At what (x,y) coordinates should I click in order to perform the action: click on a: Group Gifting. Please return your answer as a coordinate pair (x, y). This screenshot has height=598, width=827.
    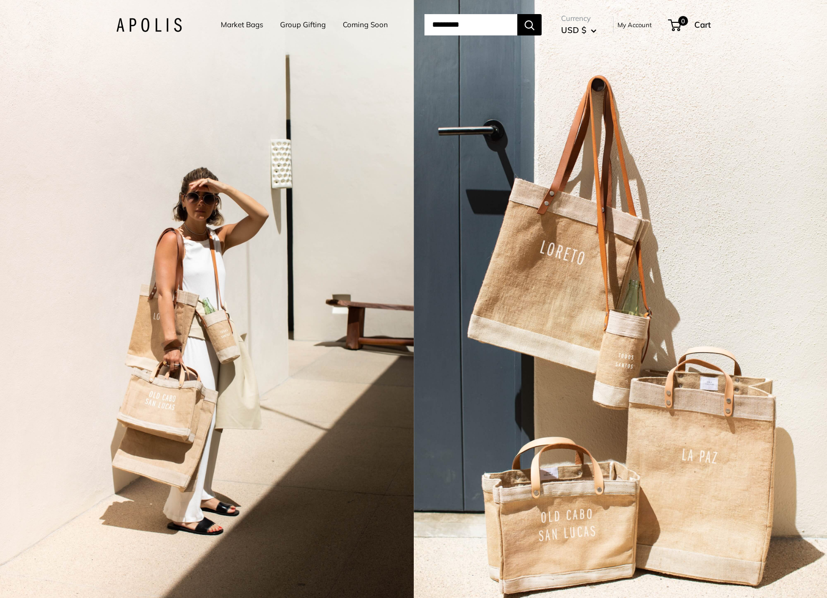
    Looking at the image, I should click on (303, 25).